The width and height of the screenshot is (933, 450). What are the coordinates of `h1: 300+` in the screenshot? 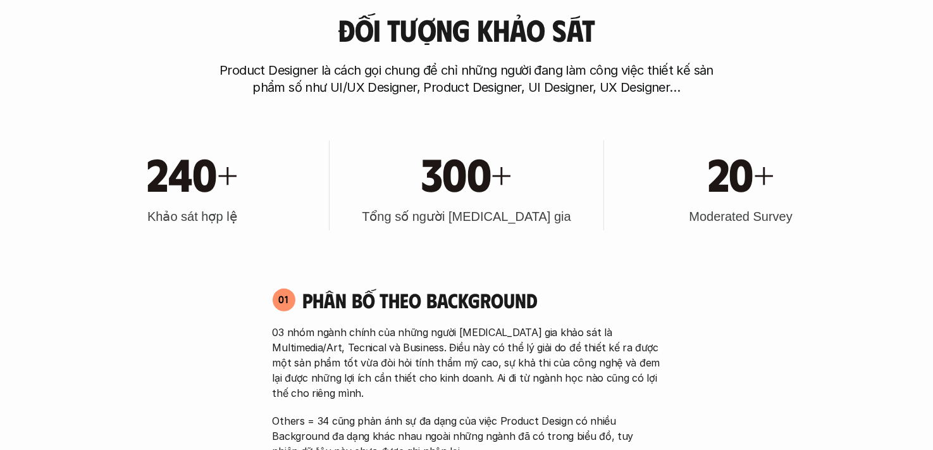 It's located at (466, 173).